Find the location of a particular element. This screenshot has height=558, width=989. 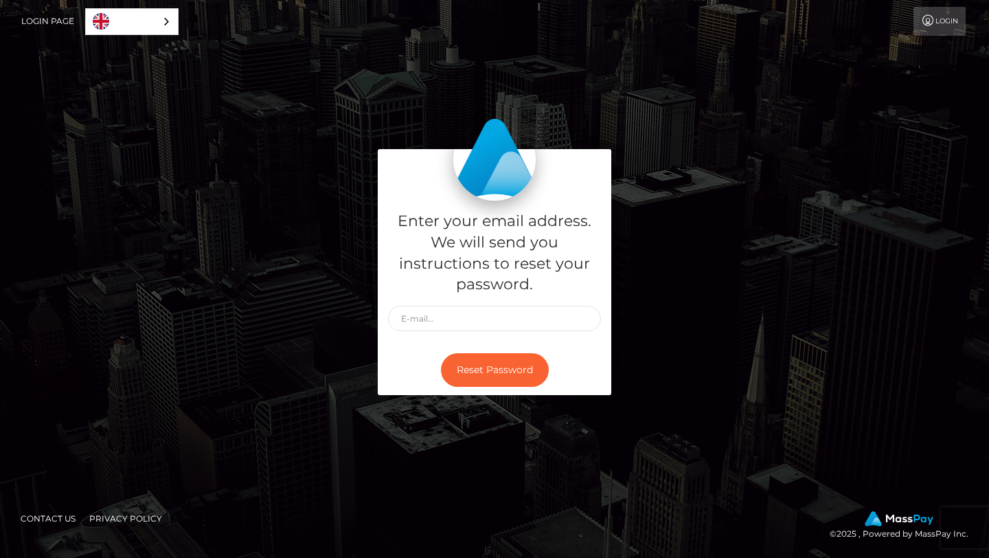

a: English is located at coordinates (132, 21).